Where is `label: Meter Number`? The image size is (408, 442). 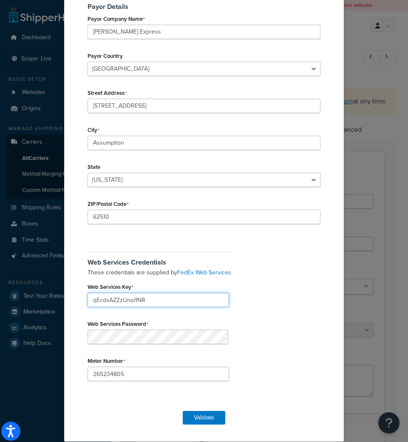 label: Meter Number is located at coordinates (106, 361).